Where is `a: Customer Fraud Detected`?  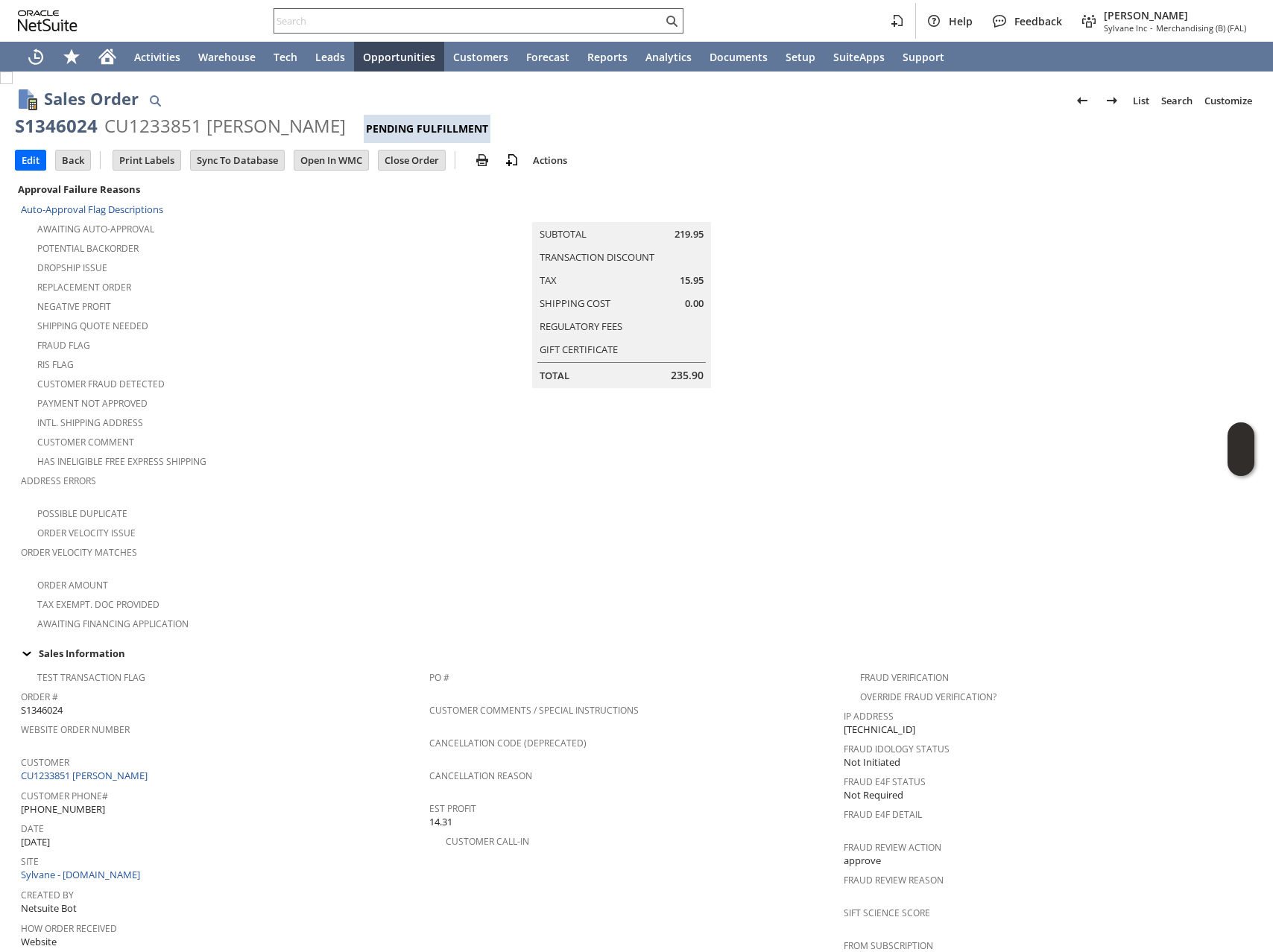
a: Customer Fraud Detected is located at coordinates (101, 384).